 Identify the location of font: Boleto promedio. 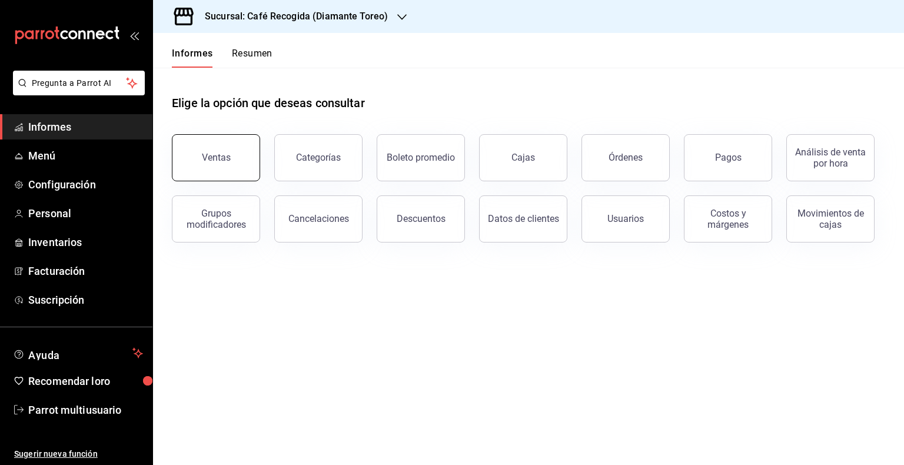
(421, 157).